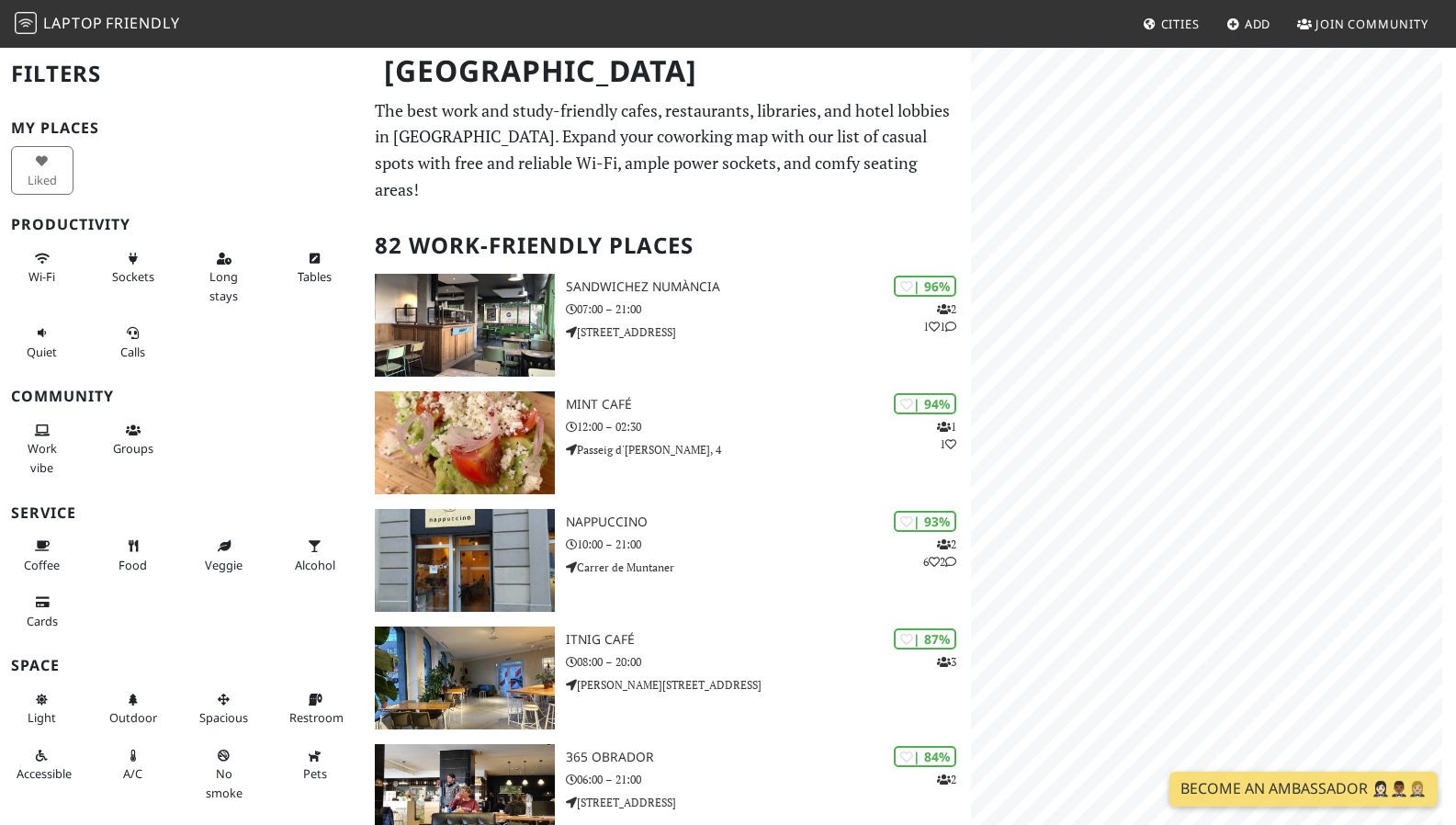 The height and width of the screenshot is (825, 1456). Describe the element at coordinates (182, 665) in the screenshot. I see `h3: Space` at that location.